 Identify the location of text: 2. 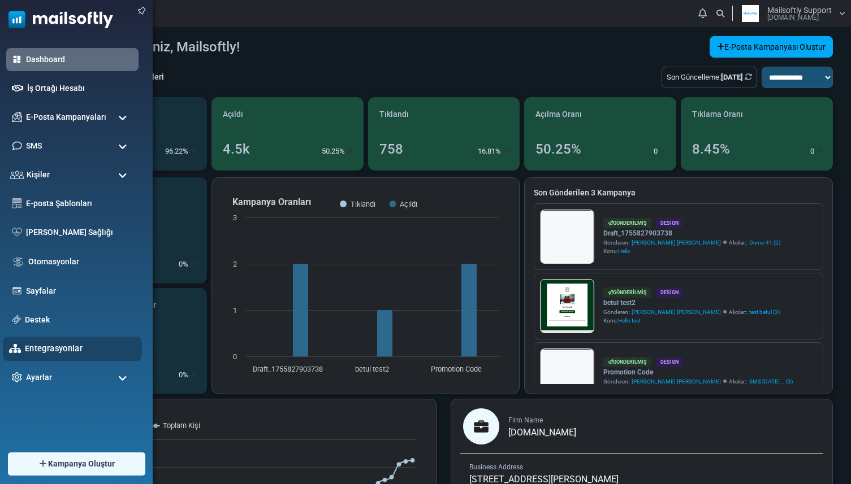
(235, 264).